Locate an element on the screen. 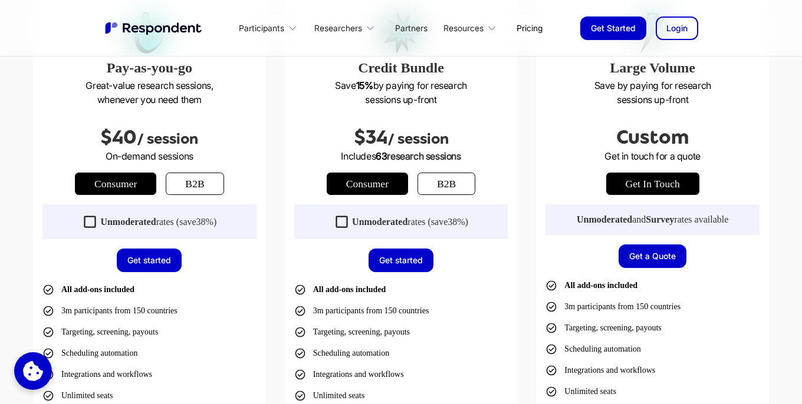 Image resolution: width=802 pixels, height=404 pixels. p: Get in touch for a quote is located at coordinates (652, 156).